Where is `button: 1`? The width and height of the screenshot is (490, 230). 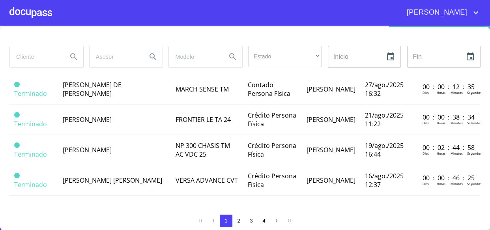
button: 1 is located at coordinates (226, 221).